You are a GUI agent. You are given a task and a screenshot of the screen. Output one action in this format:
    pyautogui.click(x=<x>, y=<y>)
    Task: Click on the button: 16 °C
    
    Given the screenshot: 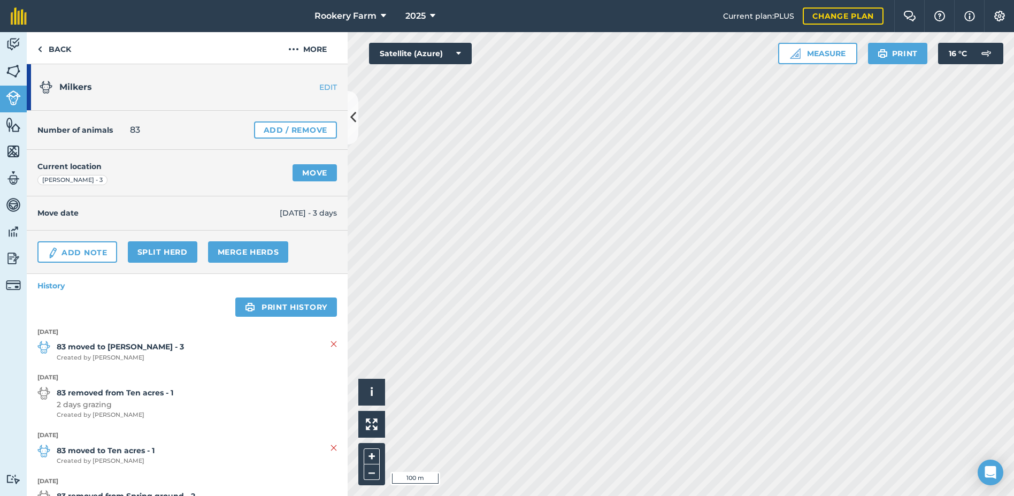 What is the action you would take?
    pyautogui.click(x=970, y=53)
    